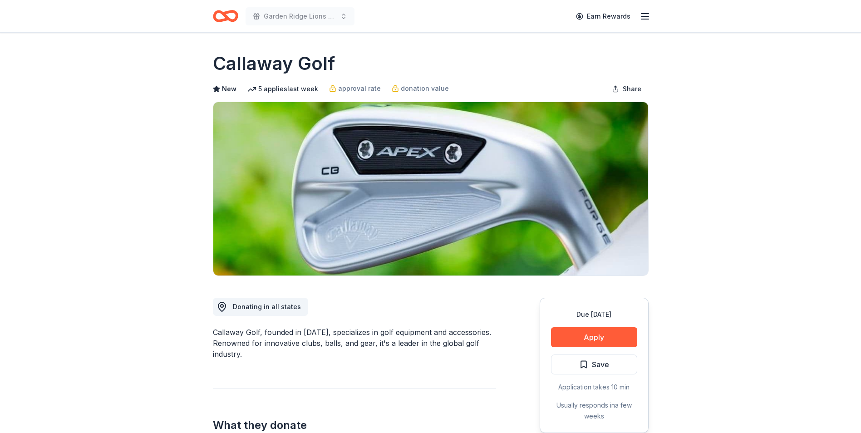 The height and width of the screenshot is (433, 861). What do you see at coordinates (627, 89) in the screenshot?
I see `button: Share` at bounding box center [627, 89].